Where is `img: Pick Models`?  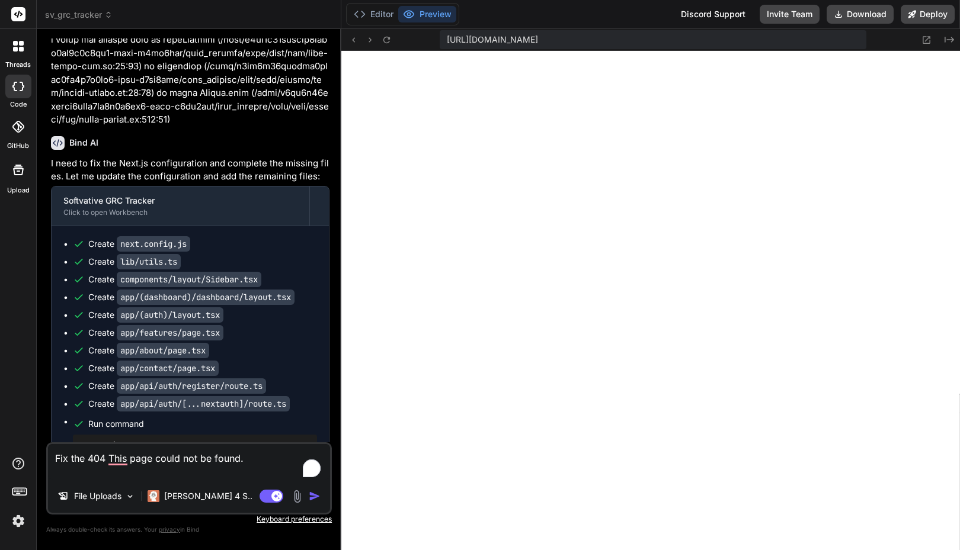
img: Pick Models is located at coordinates (130, 496).